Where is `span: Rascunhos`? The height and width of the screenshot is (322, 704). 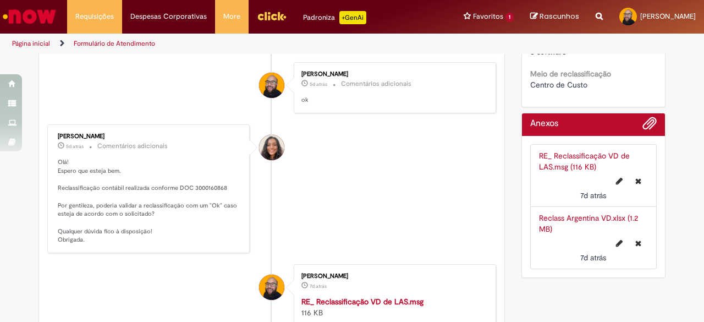
span: Rascunhos is located at coordinates (560, 16).